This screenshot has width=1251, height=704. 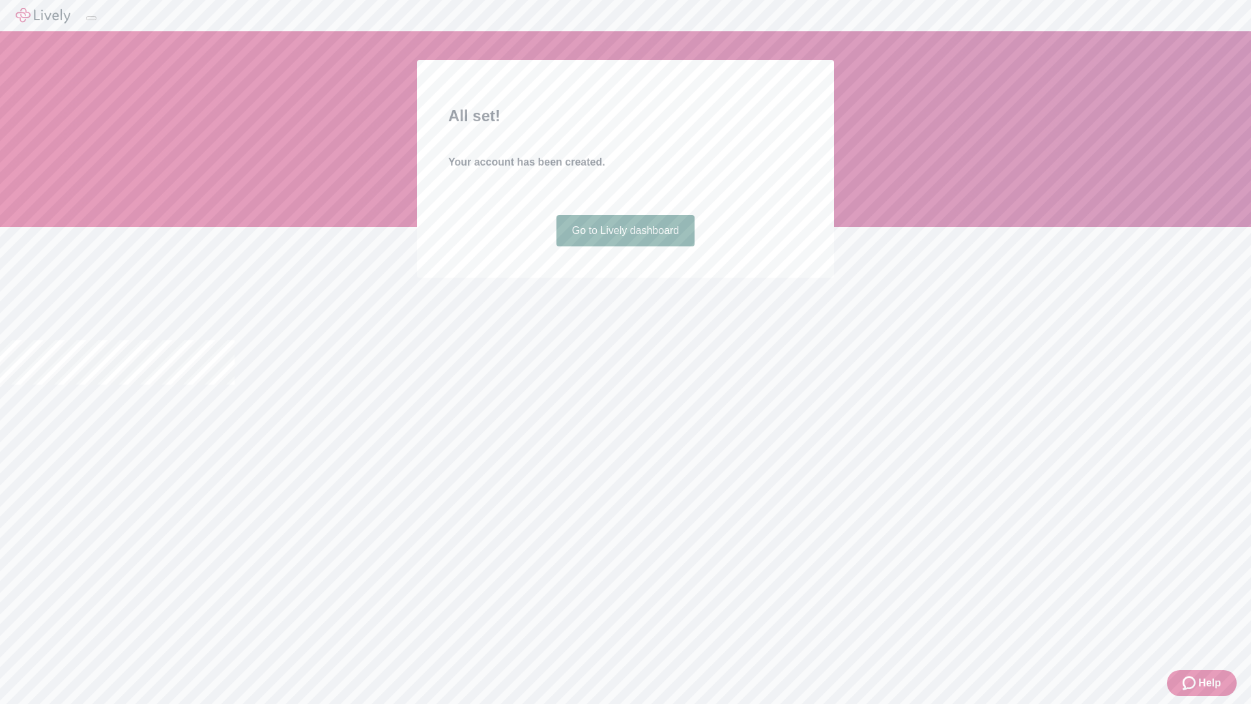 What do you see at coordinates (1210, 683) in the screenshot?
I see `span: Help` at bounding box center [1210, 683].